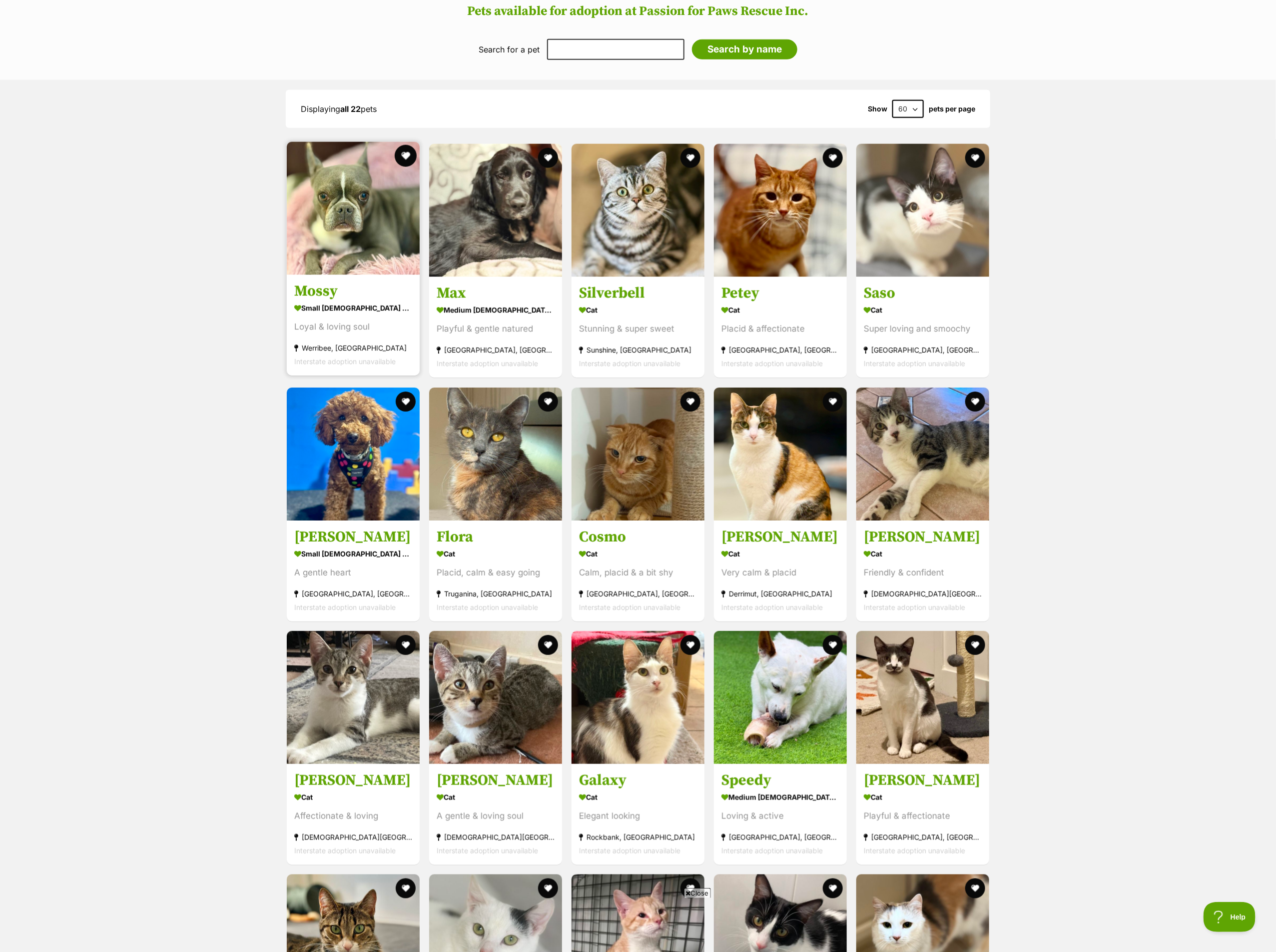  What do you see at coordinates (923, 210) in the screenshot?
I see `img: Saso` at bounding box center [923, 210].